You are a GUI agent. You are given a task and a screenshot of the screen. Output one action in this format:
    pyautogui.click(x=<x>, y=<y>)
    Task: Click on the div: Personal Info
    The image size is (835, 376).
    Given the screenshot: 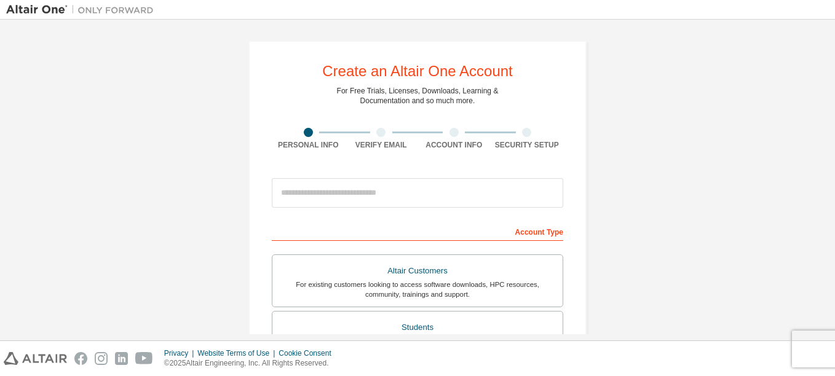 What is the action you would take?
    pyautogui.click(x=308, y=145)
    